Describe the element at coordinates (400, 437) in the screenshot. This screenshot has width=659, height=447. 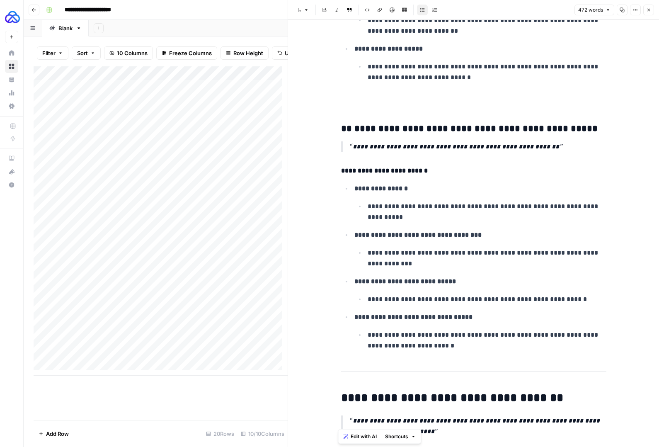
I see `button: Shortcuts` at that location.